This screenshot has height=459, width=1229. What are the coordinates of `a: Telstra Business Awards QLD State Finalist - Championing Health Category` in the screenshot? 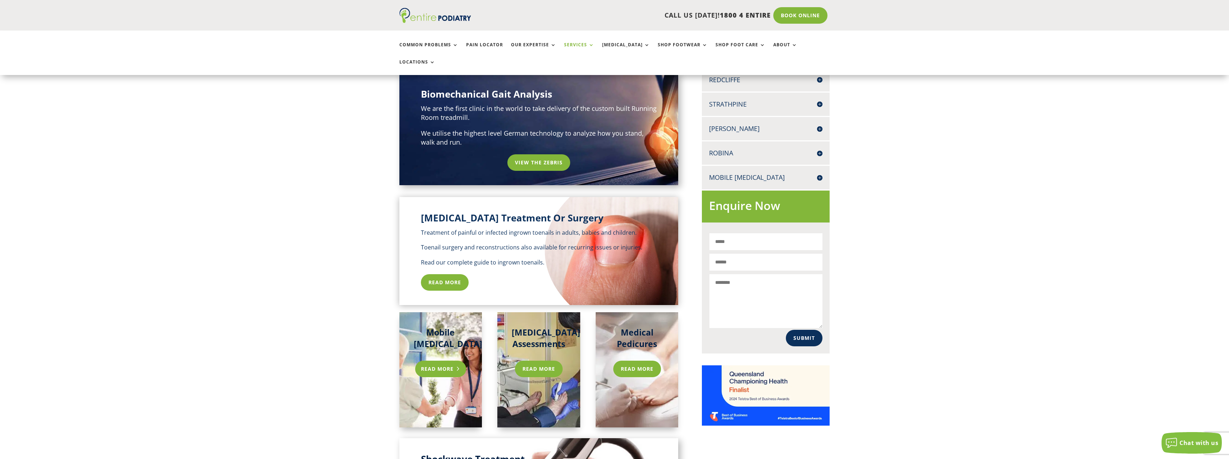 It's located at (765, 423).